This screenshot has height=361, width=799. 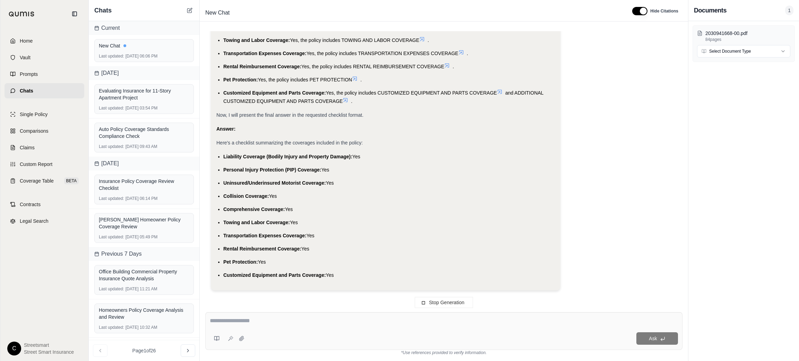 I want to click on span: Hide Citations, so click(x=664, y=11).